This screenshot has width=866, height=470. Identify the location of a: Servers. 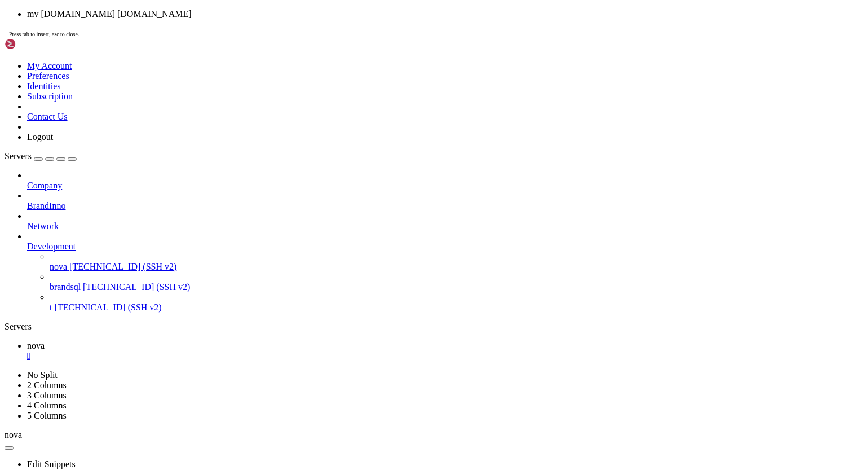
(41, 156).